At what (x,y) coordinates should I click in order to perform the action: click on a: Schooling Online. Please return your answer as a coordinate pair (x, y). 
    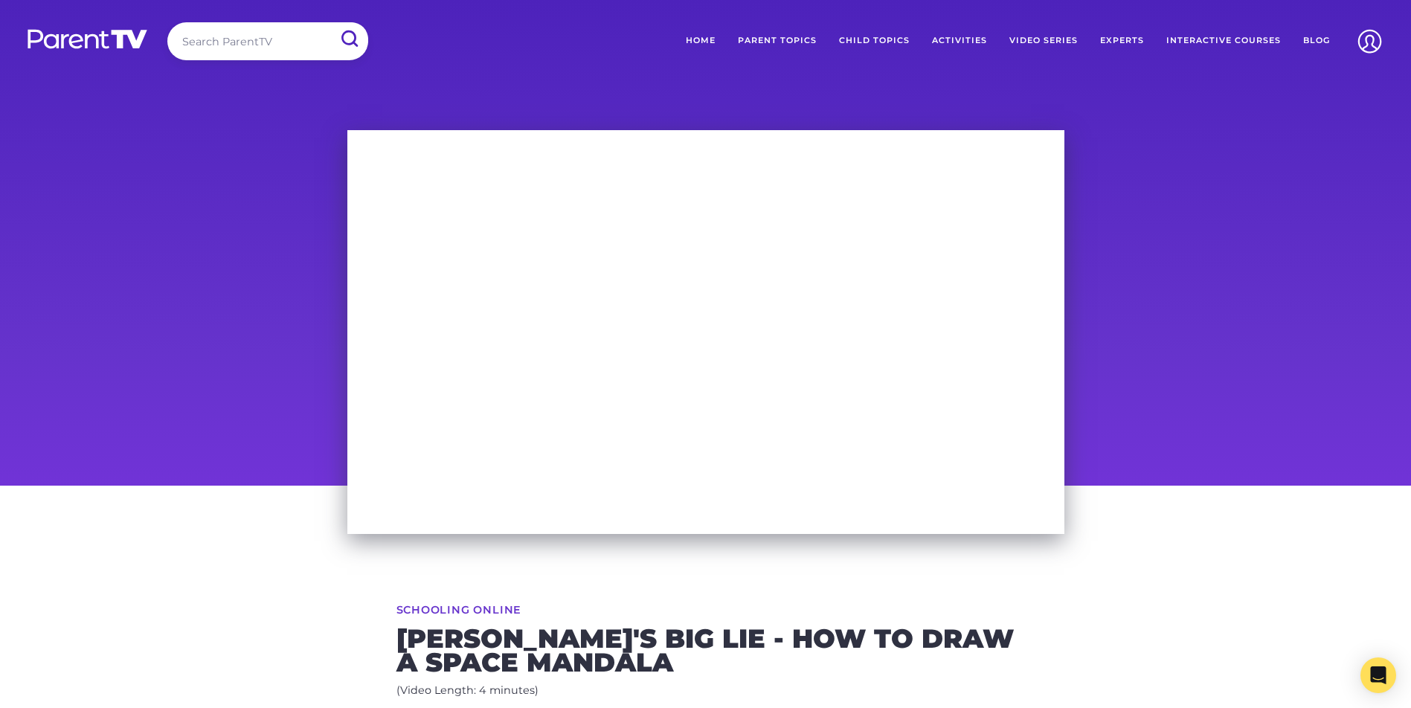
    Looking at the image, I should click on (459, 610).